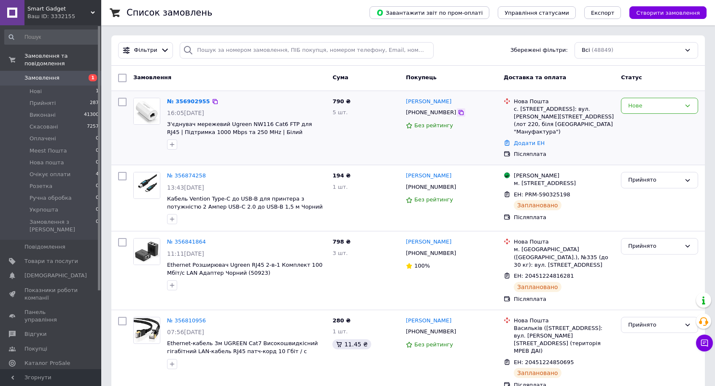  I want to click on span: Нові, so click(35, 91).